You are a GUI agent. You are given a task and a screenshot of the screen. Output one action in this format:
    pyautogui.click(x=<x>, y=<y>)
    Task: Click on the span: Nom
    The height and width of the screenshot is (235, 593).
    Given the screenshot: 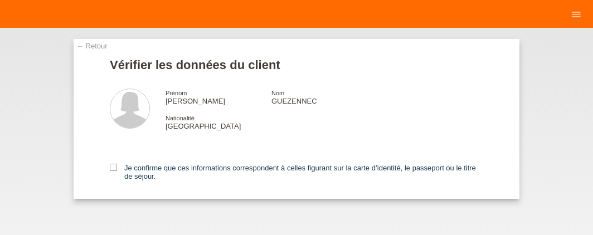 What is the action you would take?
    pyautogui.click(x=278, y=93)
    